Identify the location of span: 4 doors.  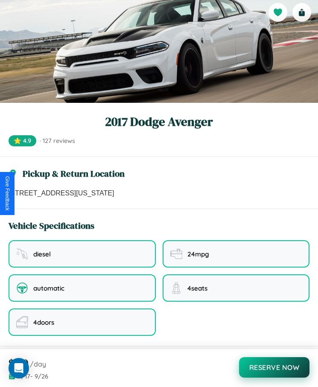
(43, 322).